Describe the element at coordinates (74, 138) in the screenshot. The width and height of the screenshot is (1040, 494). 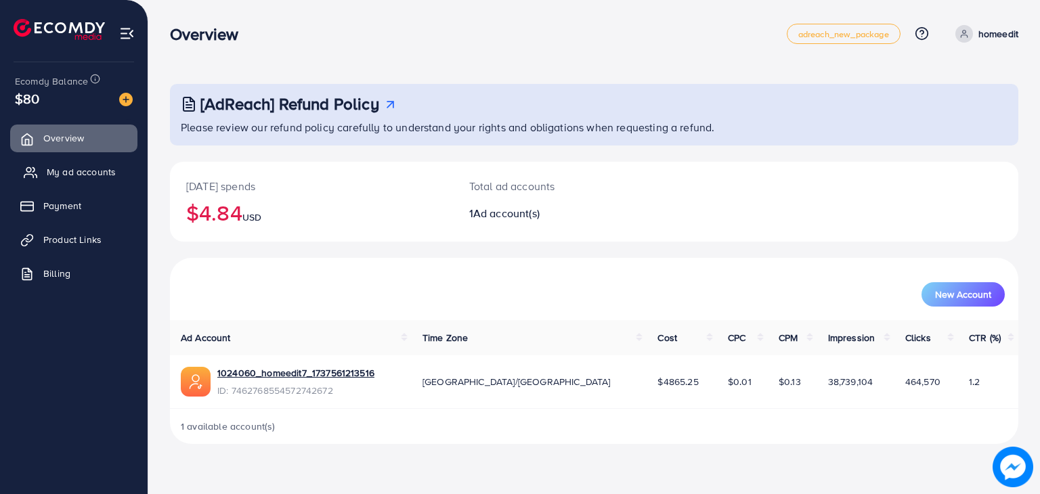
I see `a: Overview` at that location.